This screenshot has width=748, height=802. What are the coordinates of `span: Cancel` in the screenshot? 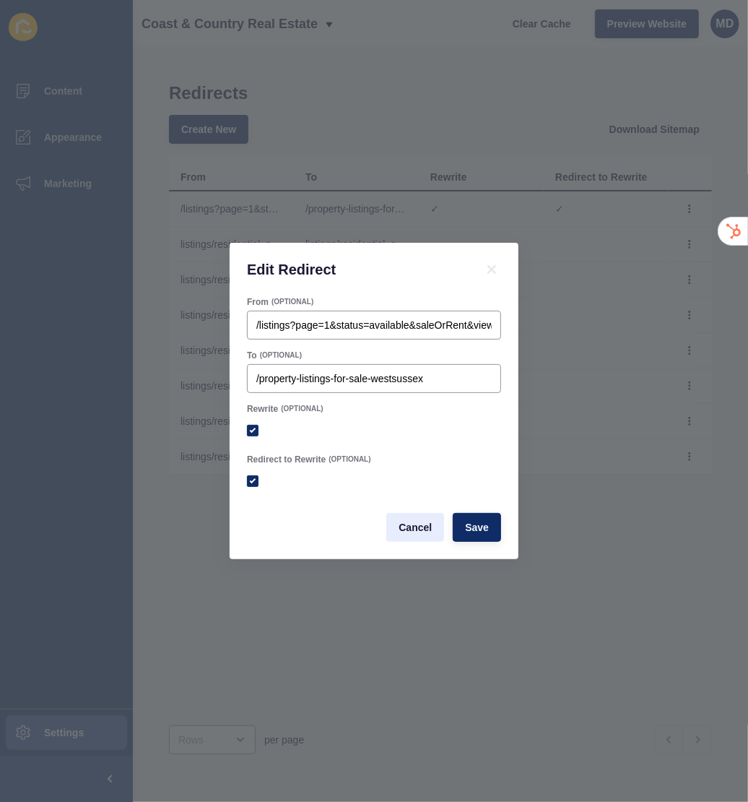 It's located at (415, 527).